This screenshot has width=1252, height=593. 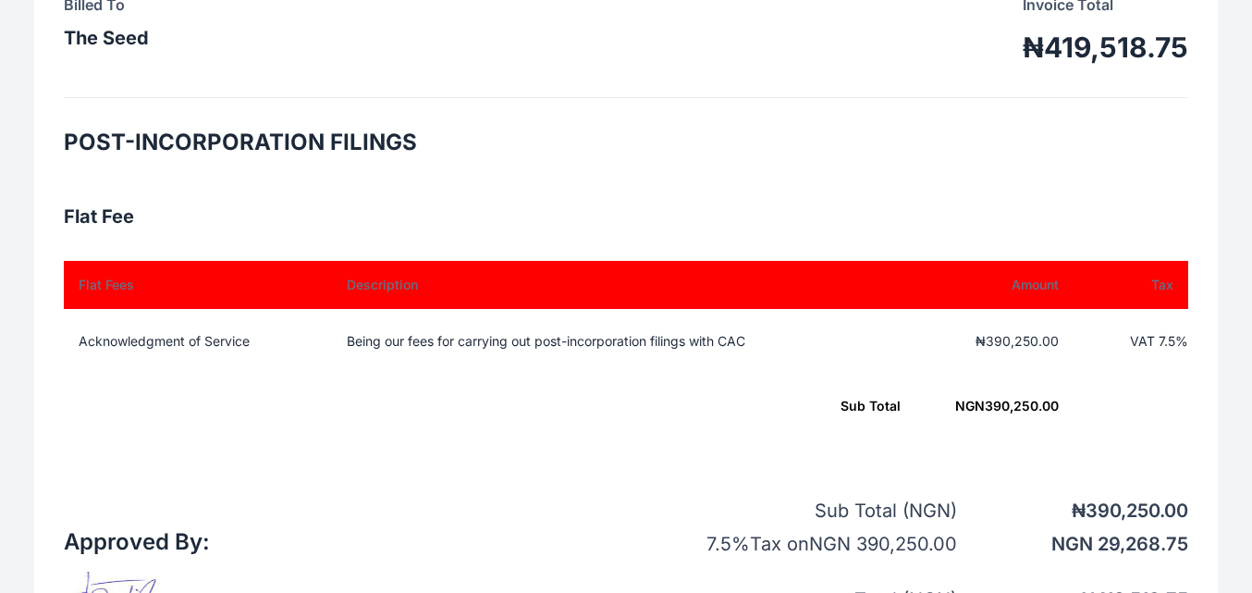 What do you see at coordinates (140, 542) in the screenshot?
I see `h2: Approved By:` at bounding box center [140, 542].